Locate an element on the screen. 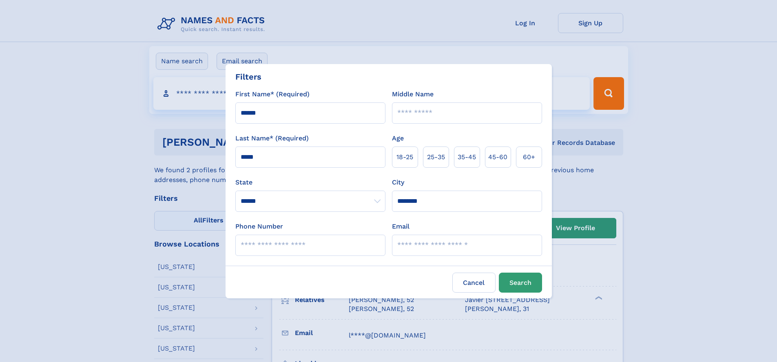 Image resolution: width=777 pixels, height=362 pixels. label: Last Name* (Required) is located at coordinates (272, 138).